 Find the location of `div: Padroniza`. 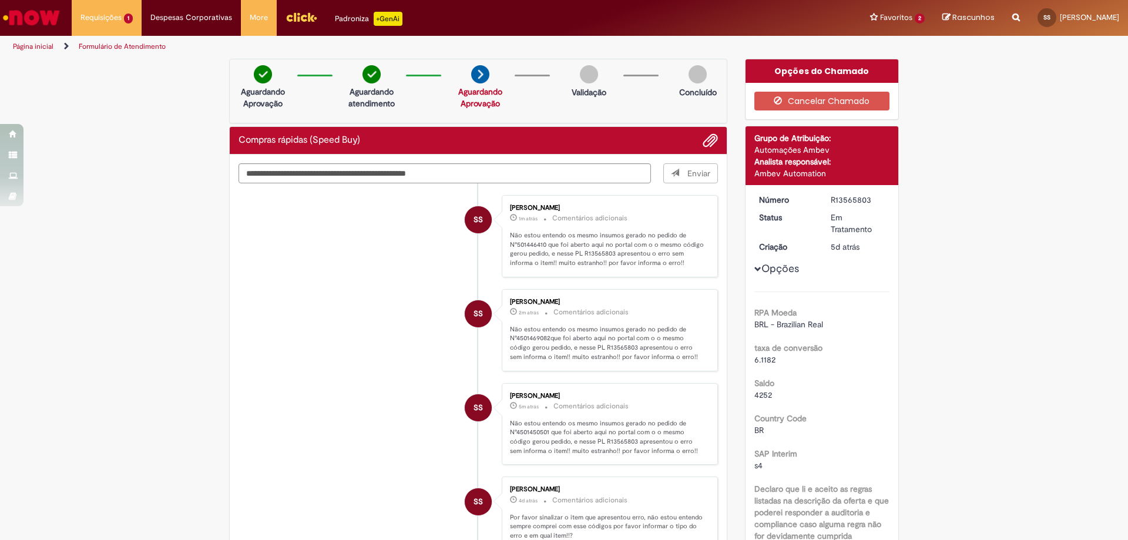

div: Padroniza is located at coordinates (368, 19).